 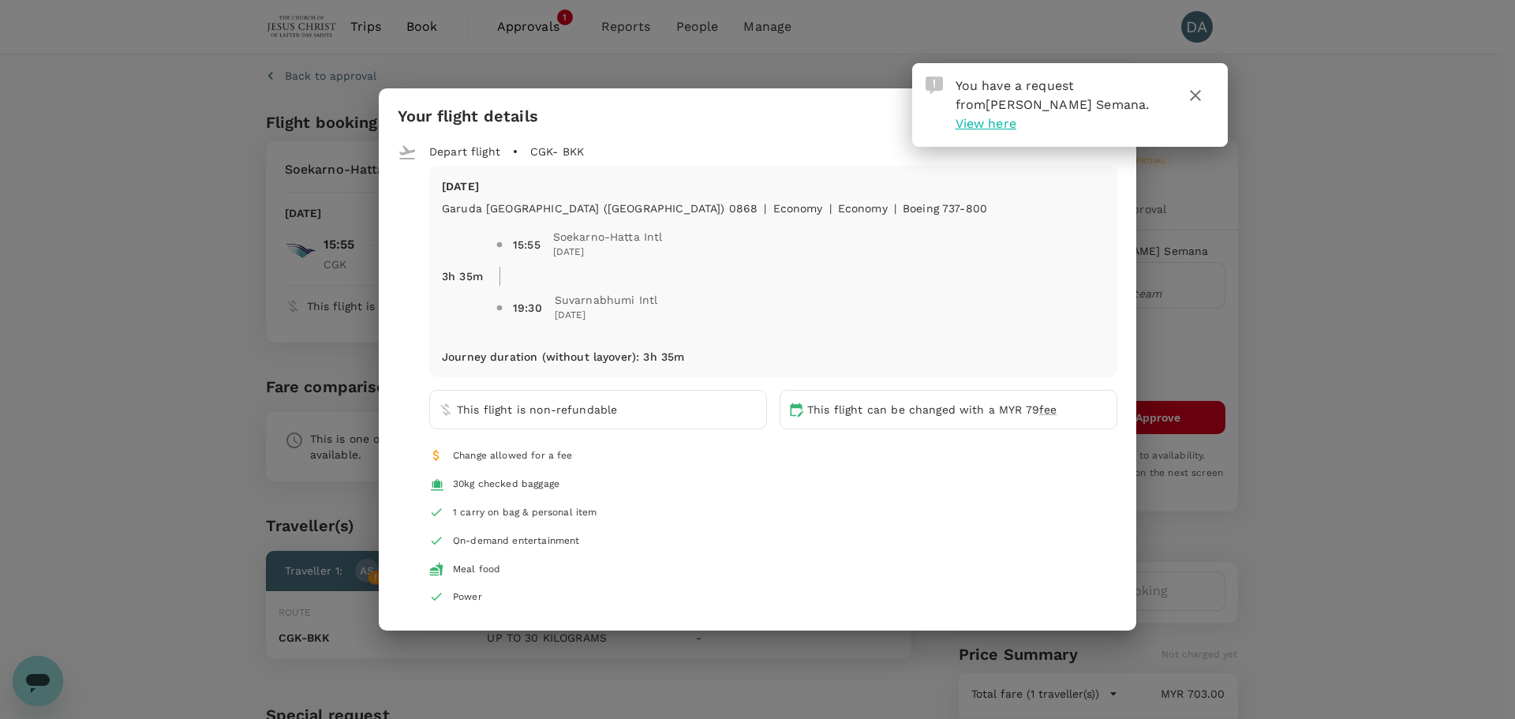 I want to click on div: 15:55, so click(x=526, y=245).